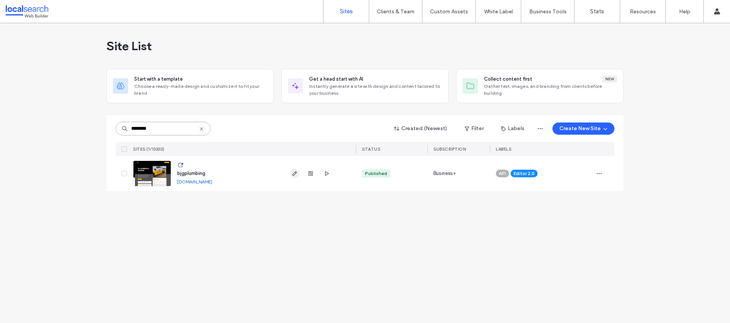  I want to click on div: New, so click(609, 79).